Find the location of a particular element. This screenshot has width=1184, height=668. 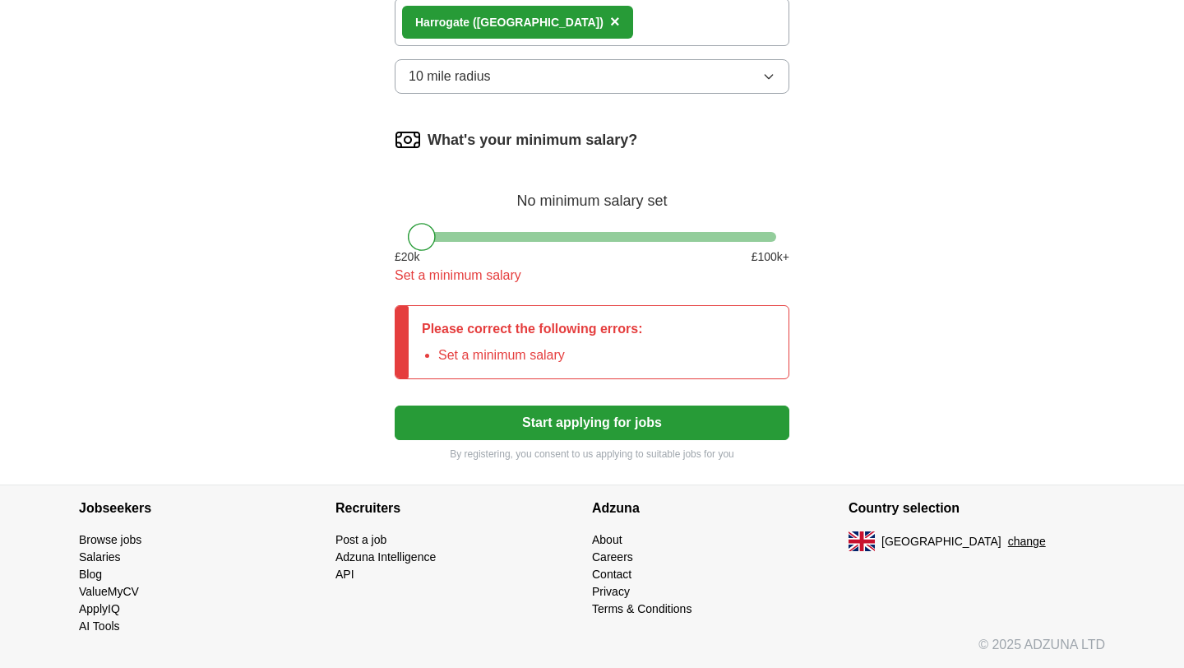

button: change is located at coordinates (1027, 541).